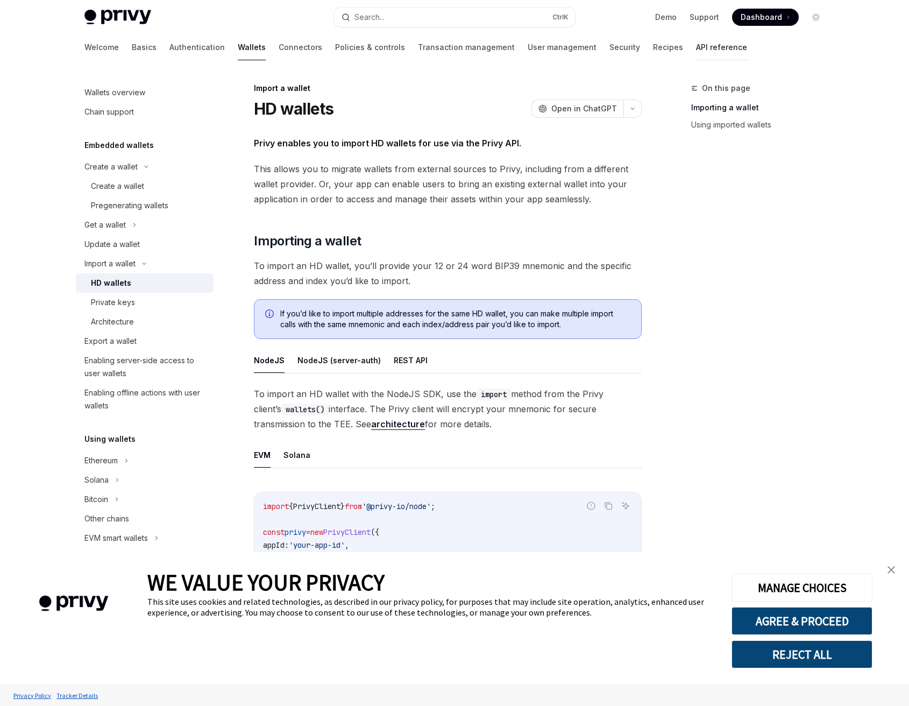  What do you see at coordinates (297, 454) in the screenshot?
I see `button: Solana` at bounding box center [297, 454].